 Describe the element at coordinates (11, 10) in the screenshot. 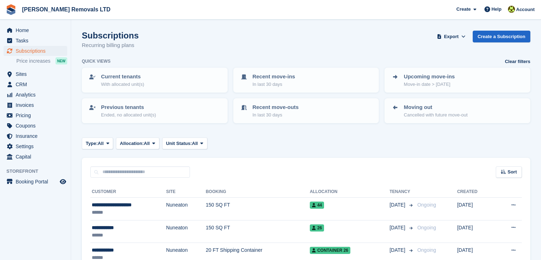

I see `img: stora-icon-8386f47178a22dfd0bd8f6a31ec36ba5ce8667c1dd55bd0f319d3a0aa187defe.svg` at that location.